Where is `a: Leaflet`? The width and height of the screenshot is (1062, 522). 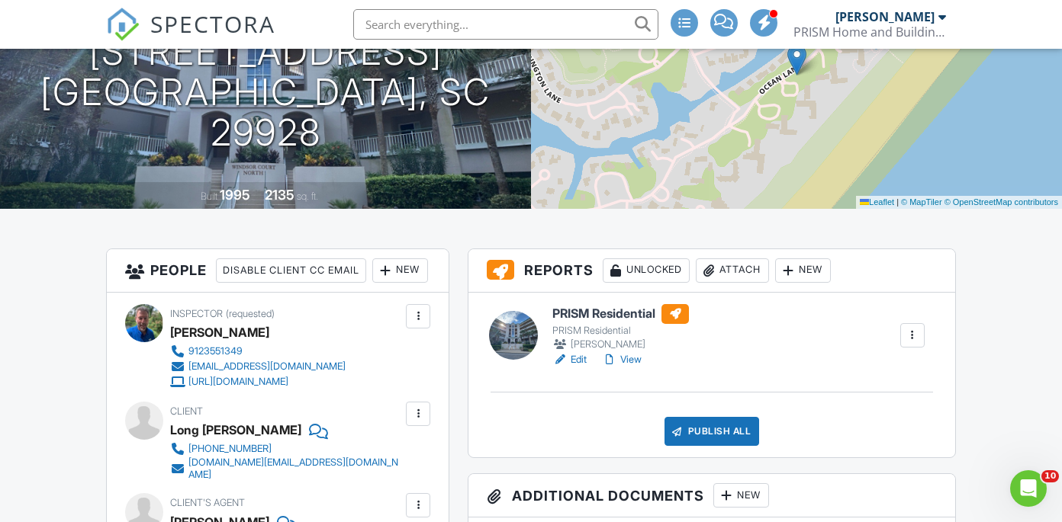 a: Leaflet is located at coordinates (876, 202).